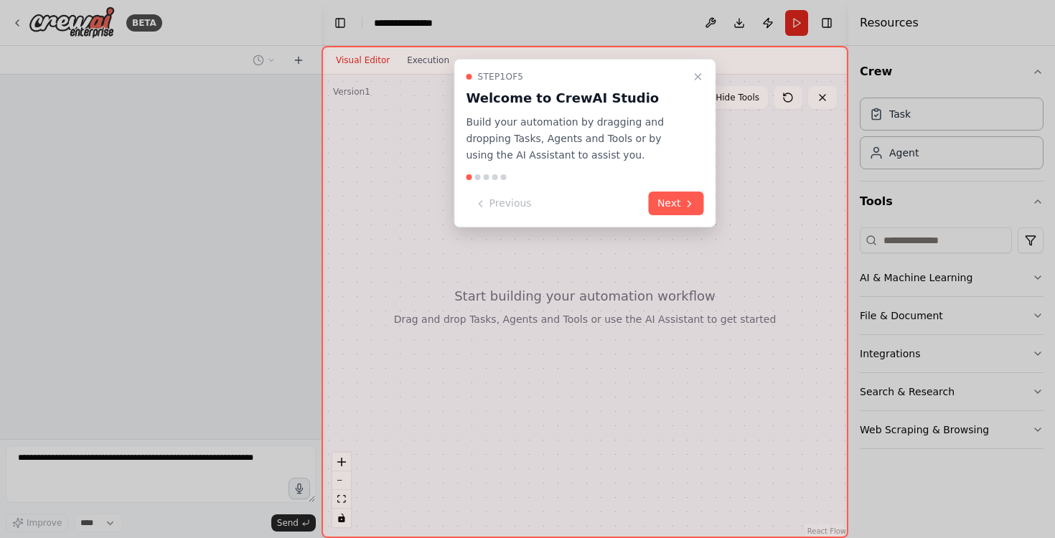 The width and height of the screenshot is (1055, 538). Describe the element at coordinates (676, 203) in the screenshot. I see `button: Next` at that location.